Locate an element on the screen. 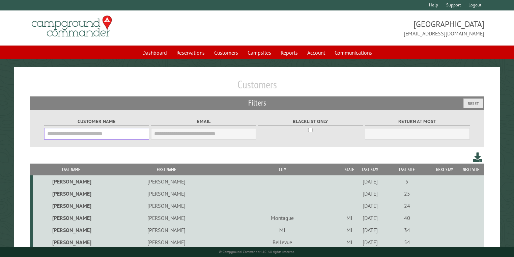  td: 40 is located at coordinates (406, 218).